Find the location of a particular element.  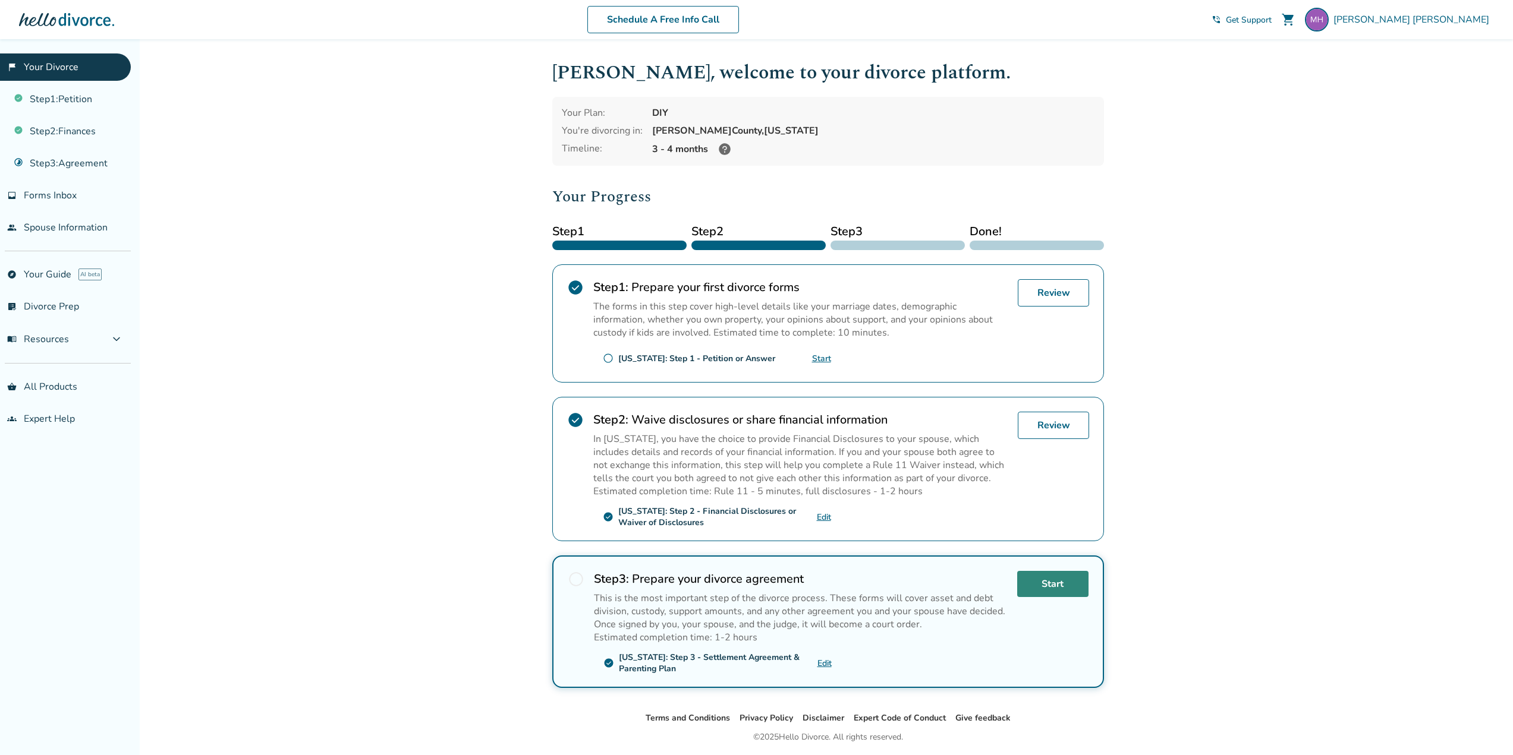

div: DIY is located at coordinates (873, 113).